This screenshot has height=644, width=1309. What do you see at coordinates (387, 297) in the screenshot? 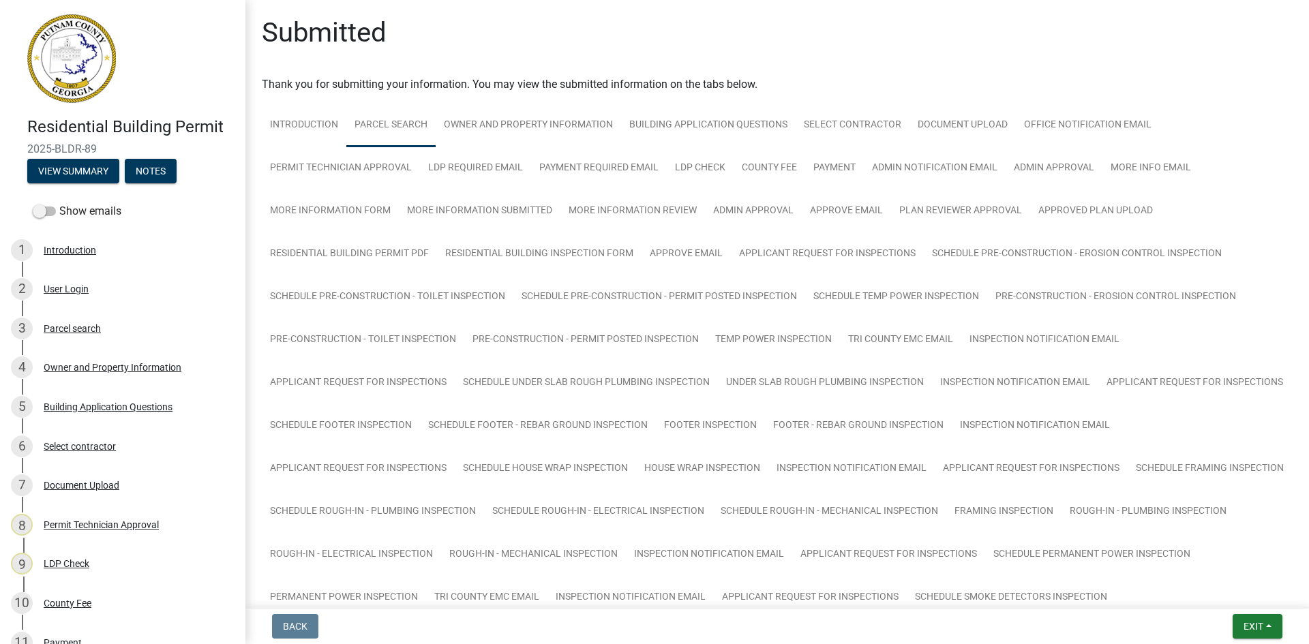
I see `a: Schedule Pre-construction - Toilet Inspection` at bounding box center [387, 297].